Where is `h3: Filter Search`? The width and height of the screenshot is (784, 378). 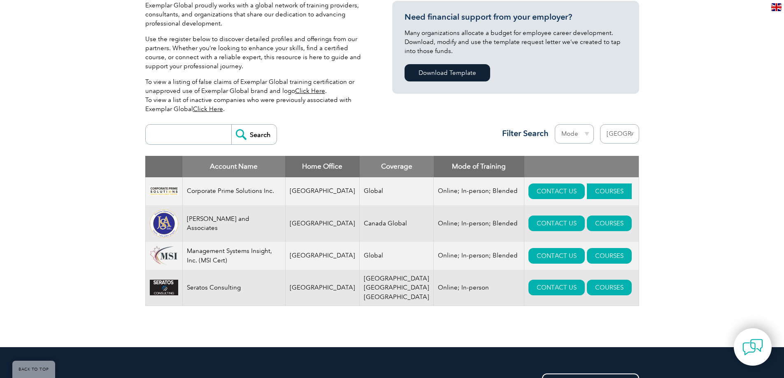 h3: Filter Search is located at coordinates (523, 133).